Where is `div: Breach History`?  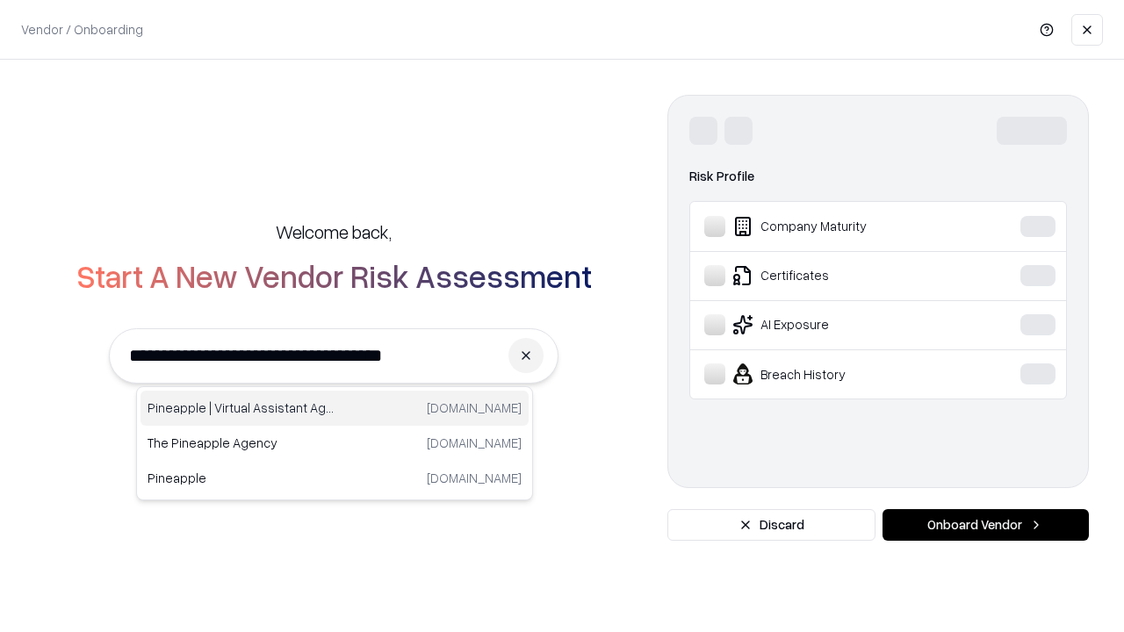 div: Breach History is located at coordinates (835, 374).